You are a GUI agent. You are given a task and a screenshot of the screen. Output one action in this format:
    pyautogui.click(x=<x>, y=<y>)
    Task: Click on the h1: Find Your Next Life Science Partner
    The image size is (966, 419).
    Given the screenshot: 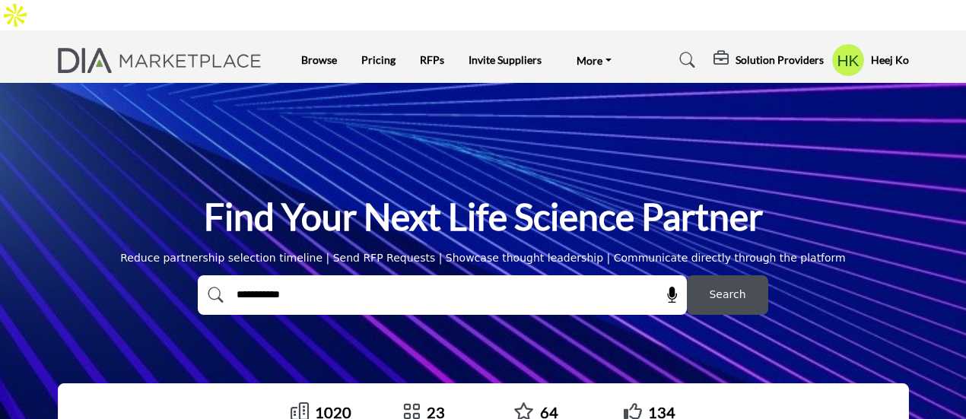 What is the action you would take?
    pyautogui.click(x=483, y=217)
    